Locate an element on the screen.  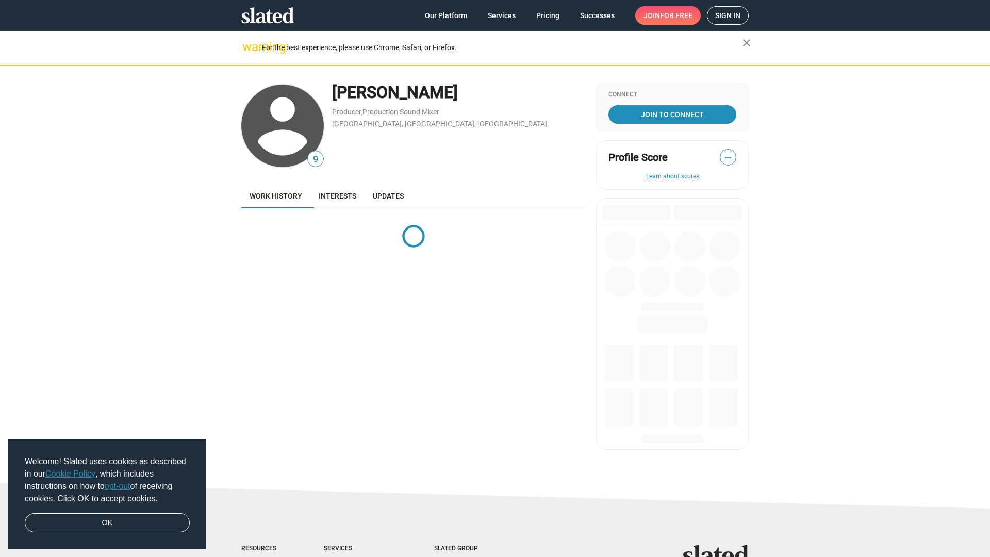
div: Resources is located at coordinates (262, 548).